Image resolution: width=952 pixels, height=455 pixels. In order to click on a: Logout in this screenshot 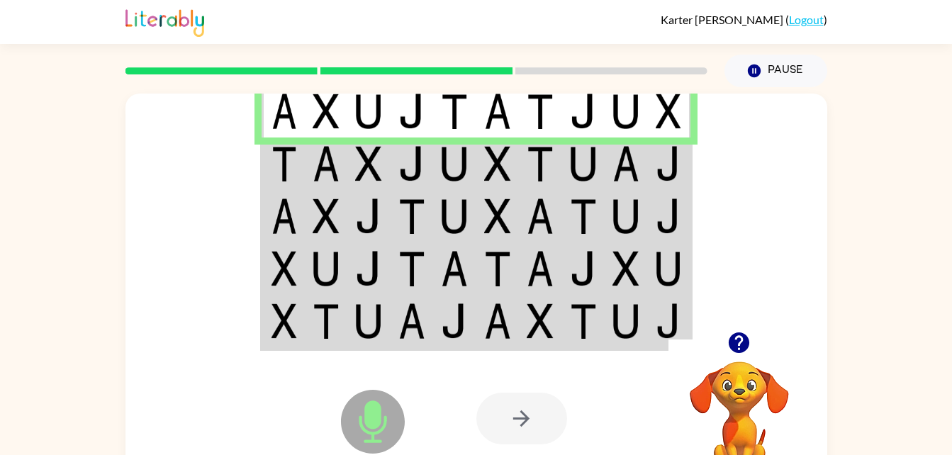, I will do `click(806, 19)`.